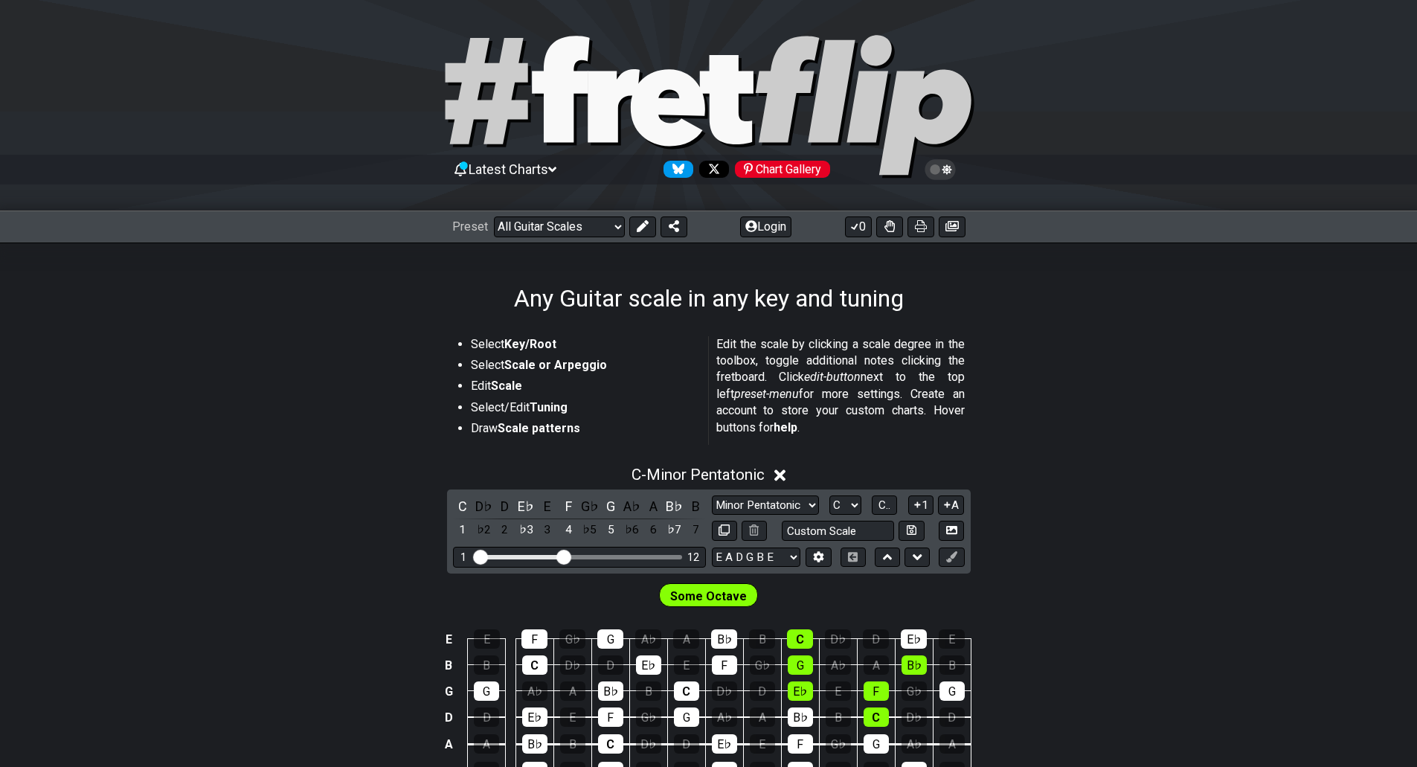 The height and width of the screenshot is (767, 1417). I want to click on em: preset-menu, so click(766, 393).